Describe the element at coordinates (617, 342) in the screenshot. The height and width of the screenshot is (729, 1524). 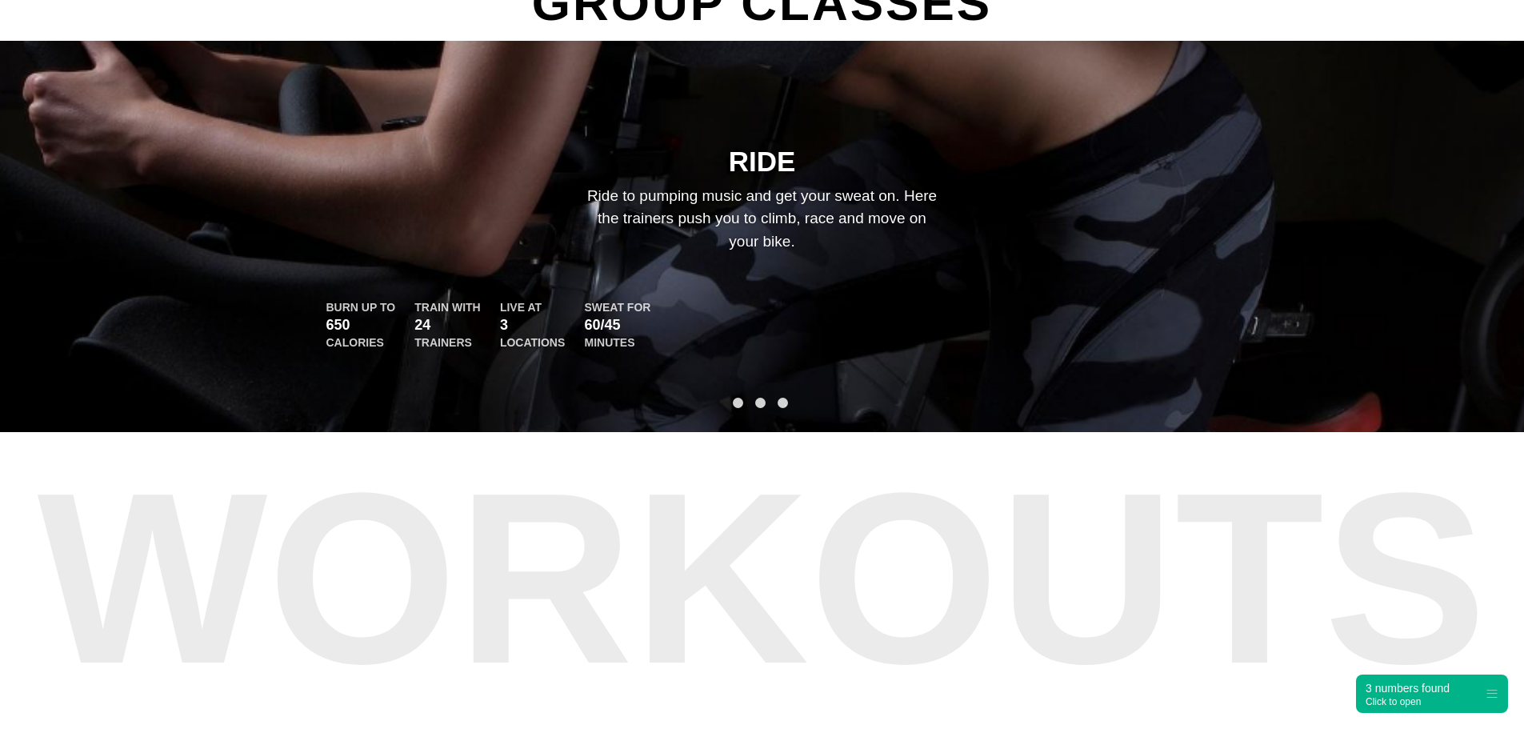
I see `div: MINUTES` at that location.